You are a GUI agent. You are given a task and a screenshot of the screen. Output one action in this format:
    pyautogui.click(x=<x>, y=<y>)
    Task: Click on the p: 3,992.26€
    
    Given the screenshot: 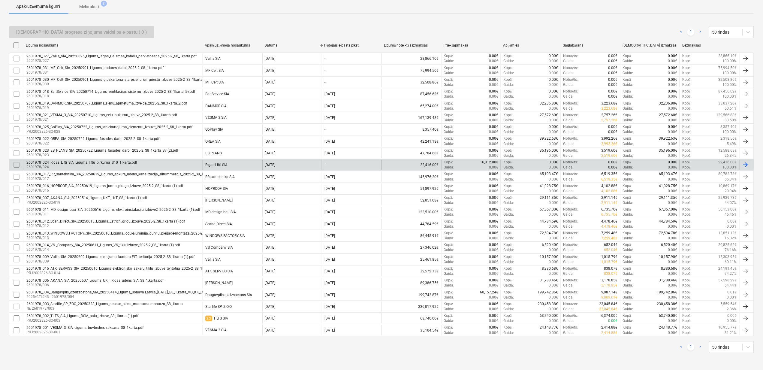 What is the action you would take?
    pyautogui.click(x=609, y=144)
    